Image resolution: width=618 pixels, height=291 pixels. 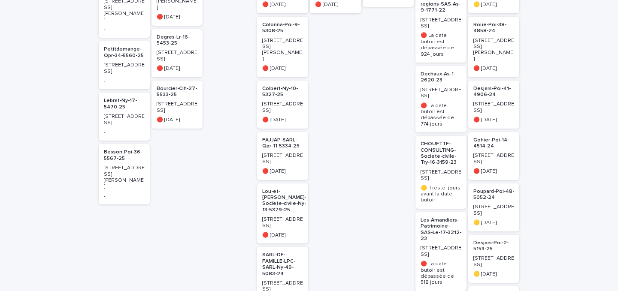 I want to click on p: Poupard-Poi-48-5052-24, so click(x=493, y=195).